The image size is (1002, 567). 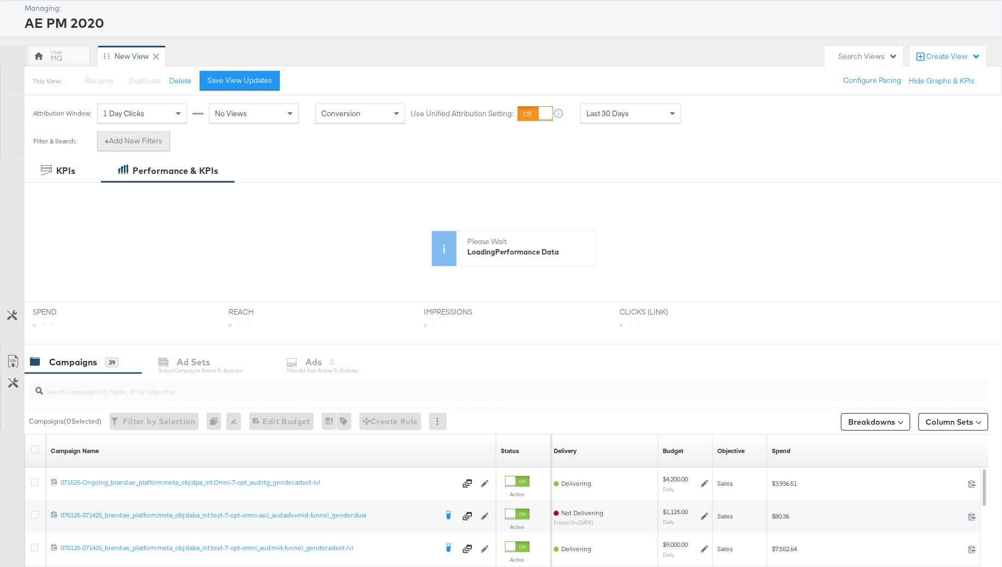 What do you see at coordinates (131, 56) in the screenshot?
I see `div: New View` at bounding box center [131, 56].